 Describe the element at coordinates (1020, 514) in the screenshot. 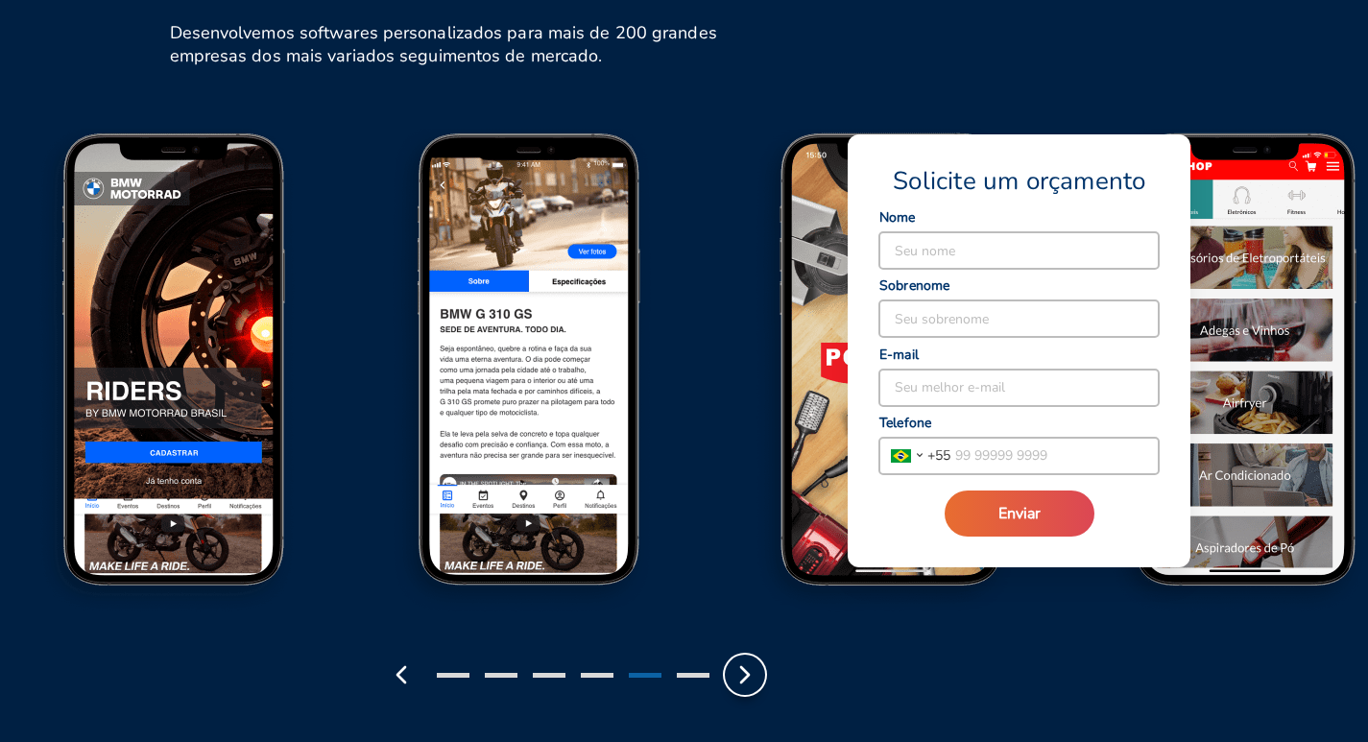

I see `button: Enviar` at that location.